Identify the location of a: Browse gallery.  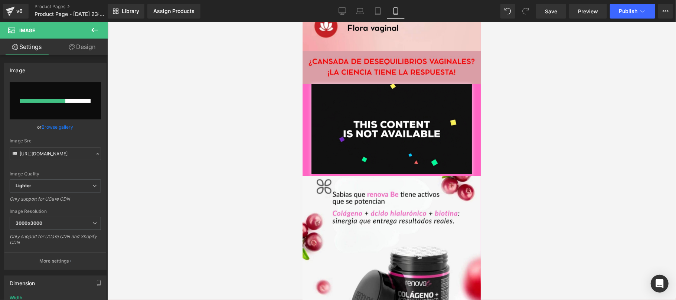
(58, 127).